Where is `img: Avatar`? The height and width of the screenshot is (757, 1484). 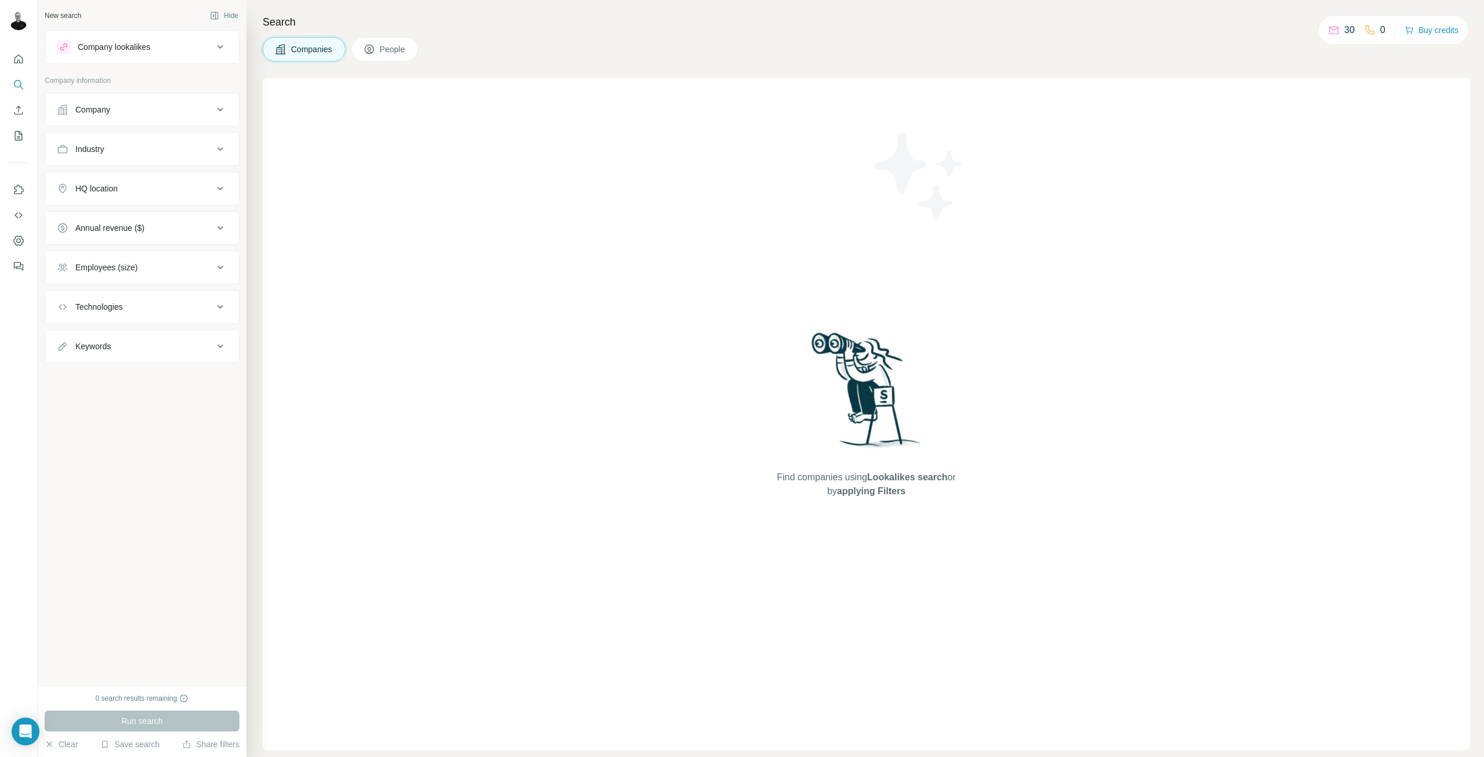 img: Avatar is located at coordinates (19, 21).